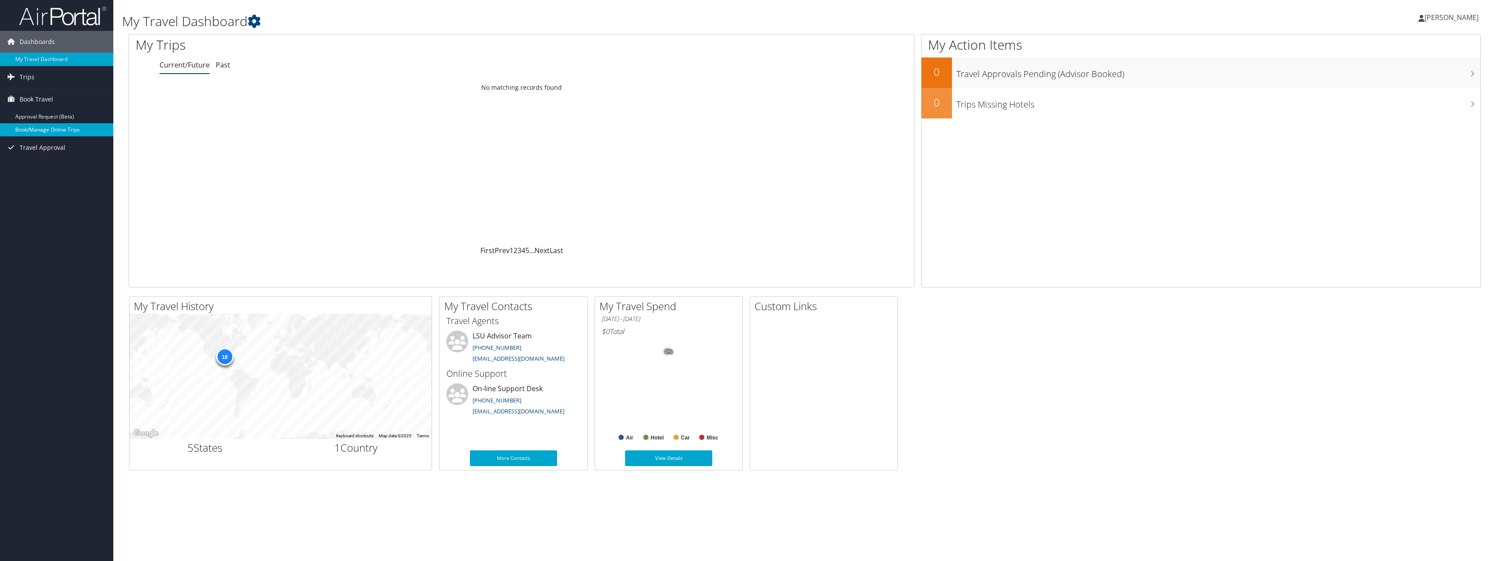  I want to click on h1: My Action Items, so click(1201, 45).